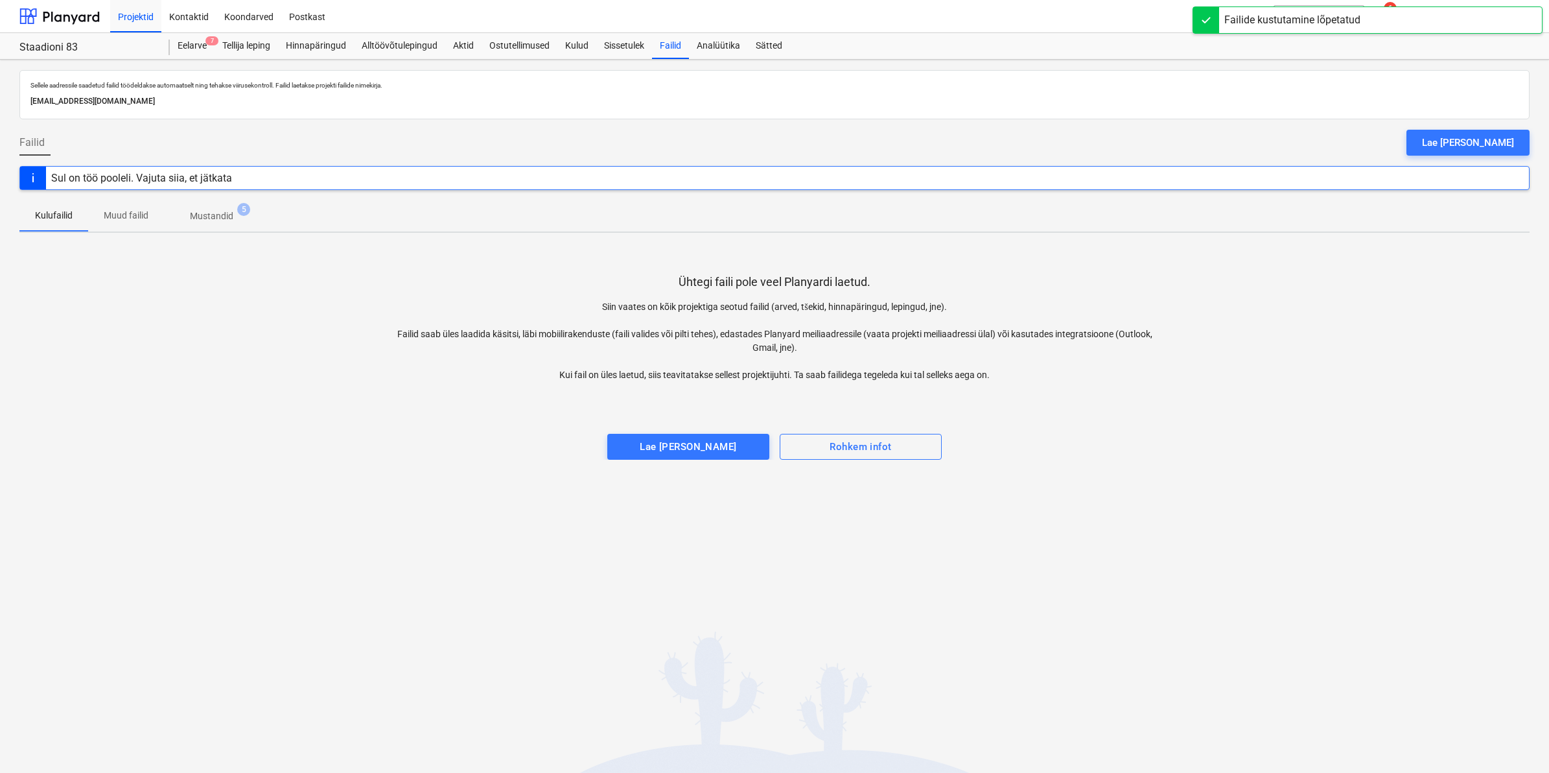 Image resolution: width=1549 pixels, height=773 pixels. What do you see at coordinates (463, 46) in the screenshot?
I see `a: Aktid` at bounding box center [463, 46].